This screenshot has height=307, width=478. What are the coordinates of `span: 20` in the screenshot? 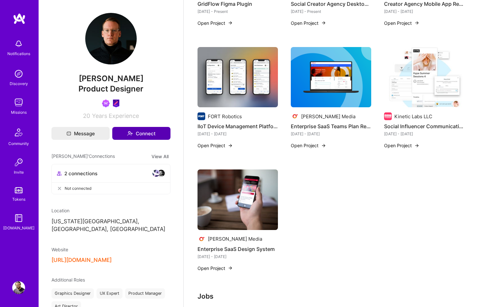 It's located at (87, 115).